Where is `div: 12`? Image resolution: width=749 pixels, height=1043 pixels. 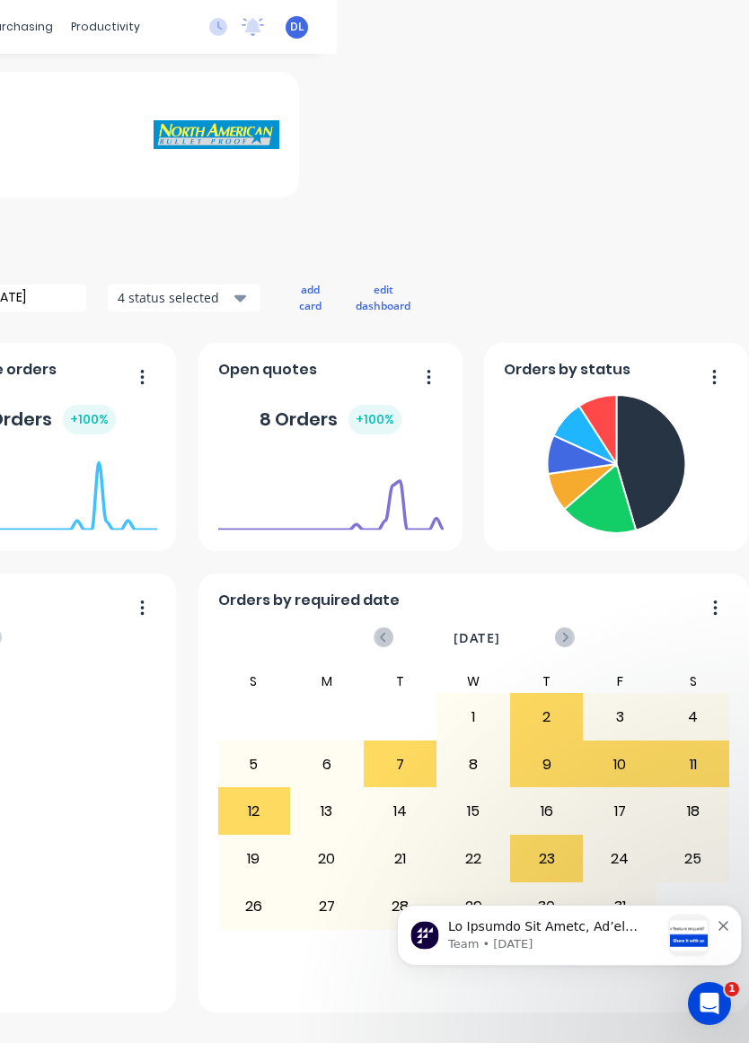
div: 12 is located at coordinates (254, 811).